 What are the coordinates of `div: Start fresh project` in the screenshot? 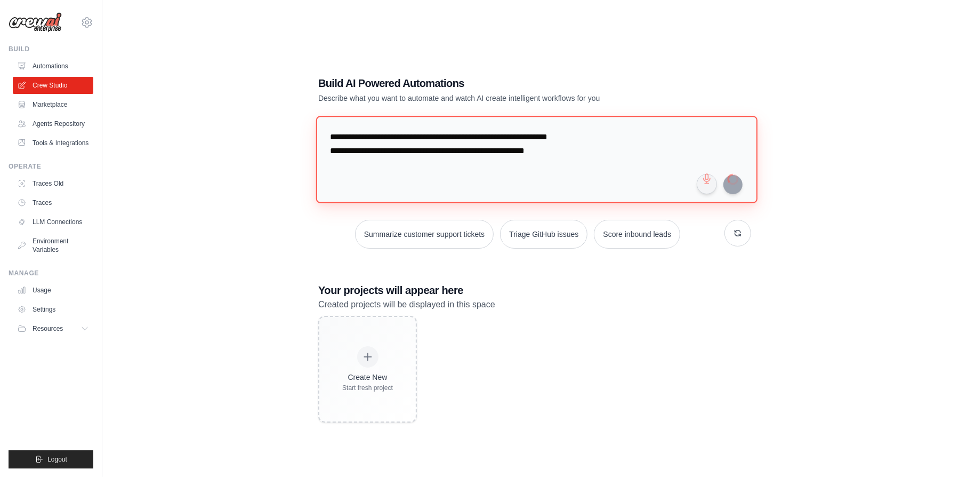 It's located at (367, 388).